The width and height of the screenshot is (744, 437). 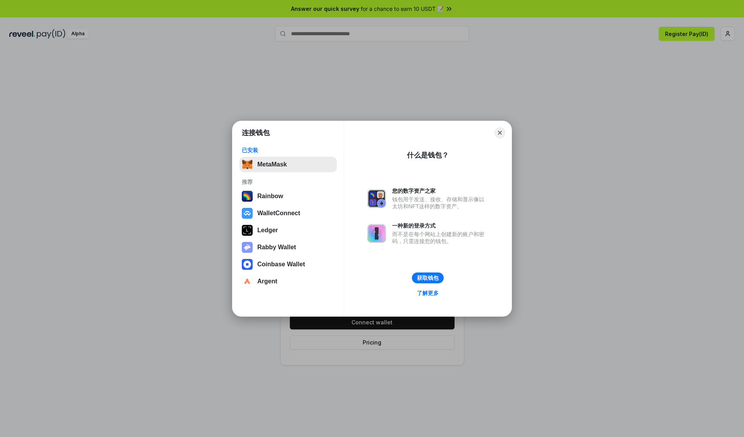 I want to click on div: 您的数字资产之家, so click(x=440, y=191).